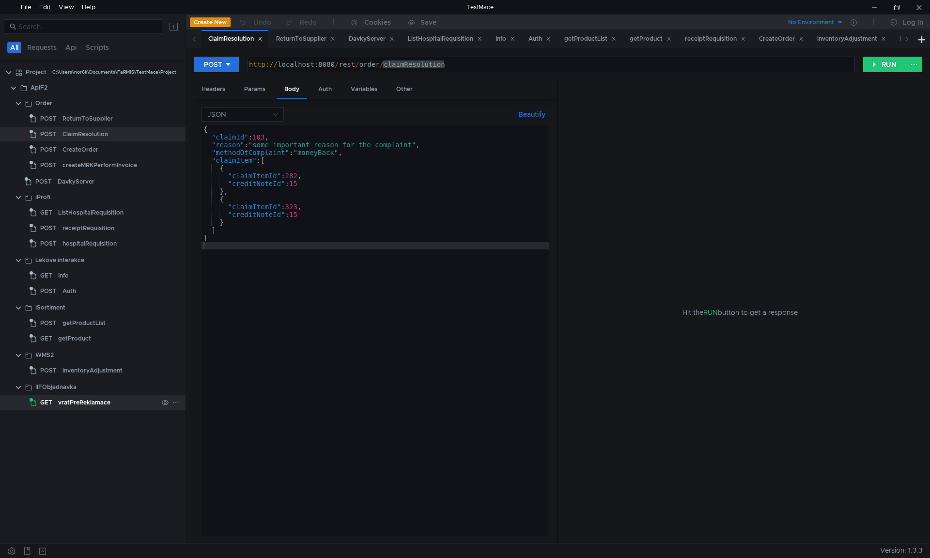 The width and height of the screenshot is (930, 558). What do you see at coordinates (740, 312) in the screenshot?
I see `span: Hit the button to get a response` at bounding box center [740, 312].